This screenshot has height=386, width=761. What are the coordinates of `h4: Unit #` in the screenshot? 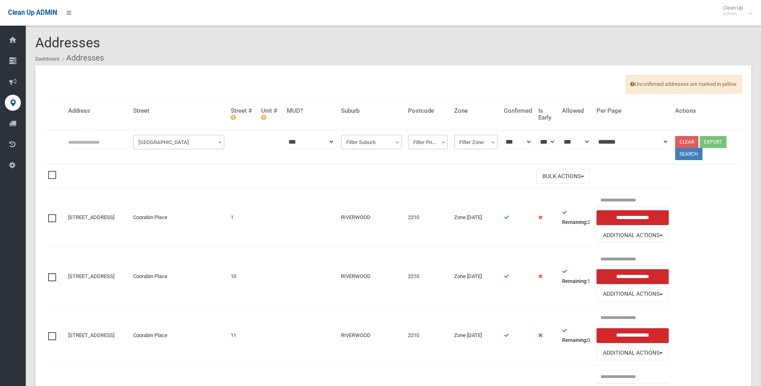 It's located at (271, 114).